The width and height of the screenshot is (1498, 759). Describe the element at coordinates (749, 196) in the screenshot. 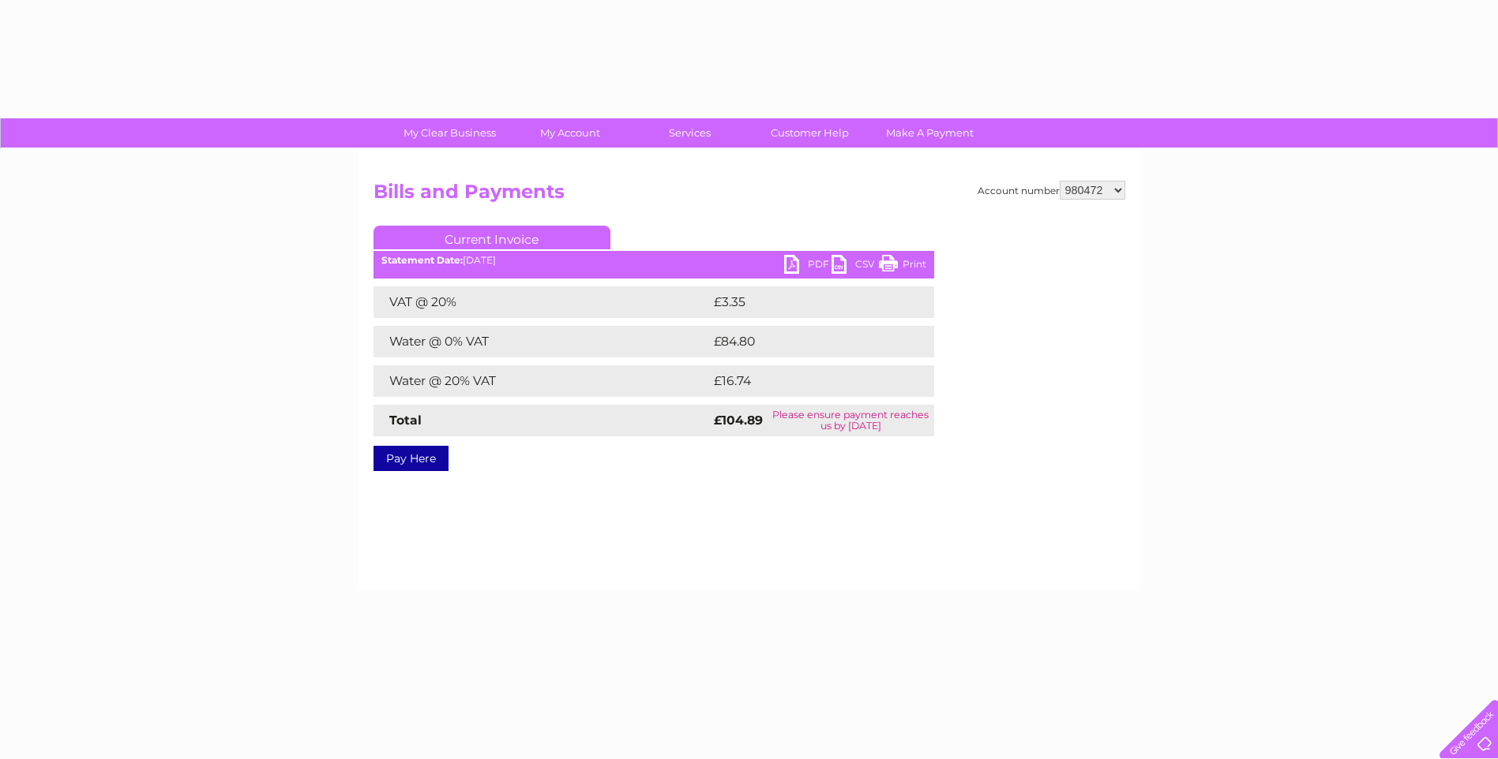

I see `h2: Bills and Payments` at that location.